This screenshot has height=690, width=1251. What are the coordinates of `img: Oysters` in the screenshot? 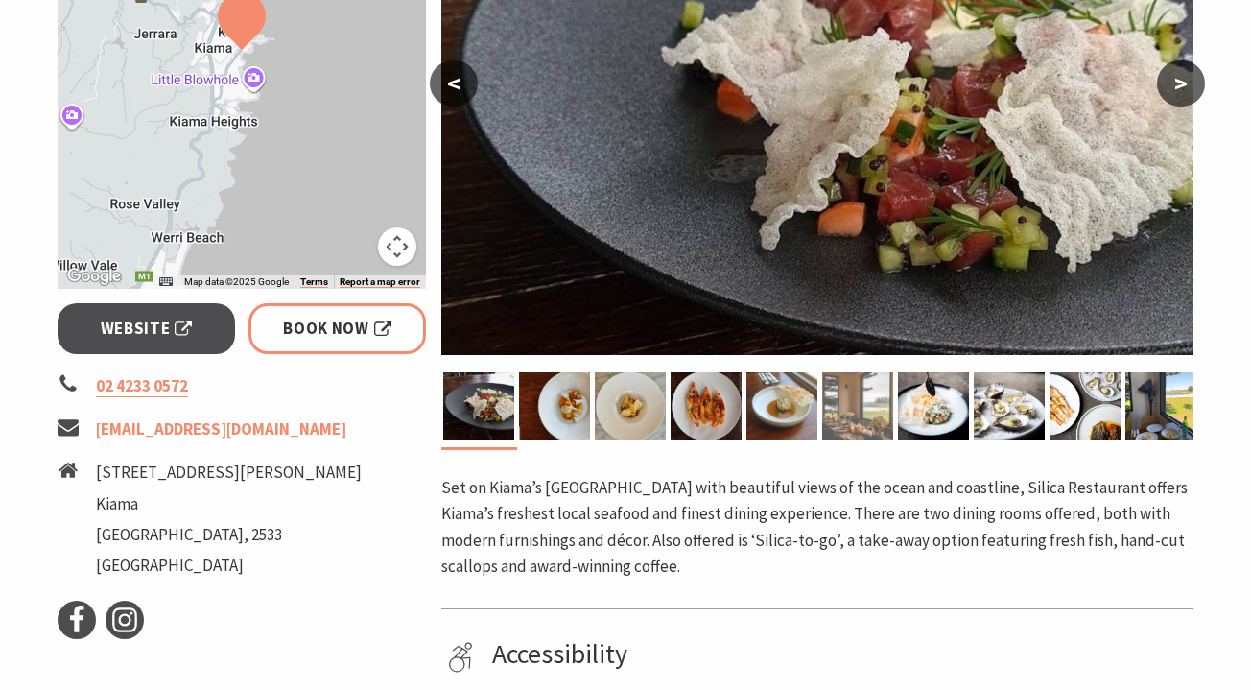 It's located at (1009, 406).